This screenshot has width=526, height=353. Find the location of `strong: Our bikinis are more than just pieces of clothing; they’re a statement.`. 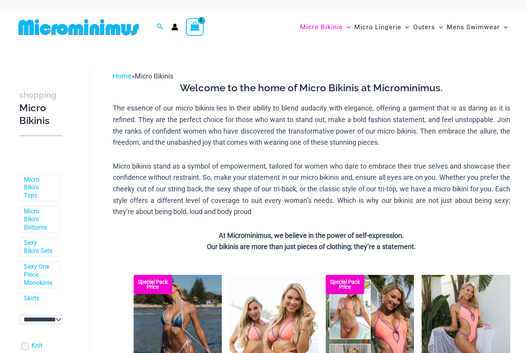

strong: Our bikinis are more than just pieces of clothing; they’re a statement. is located at coordinates (311, 247).